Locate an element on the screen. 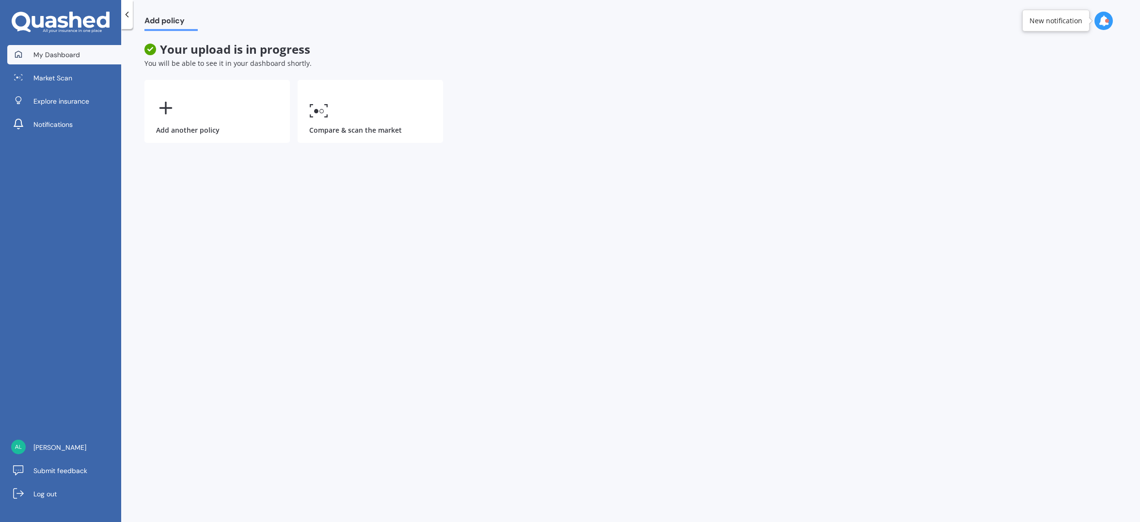 The image size is (1140, 522). span: Add policy is located at coordinates (171, 22).